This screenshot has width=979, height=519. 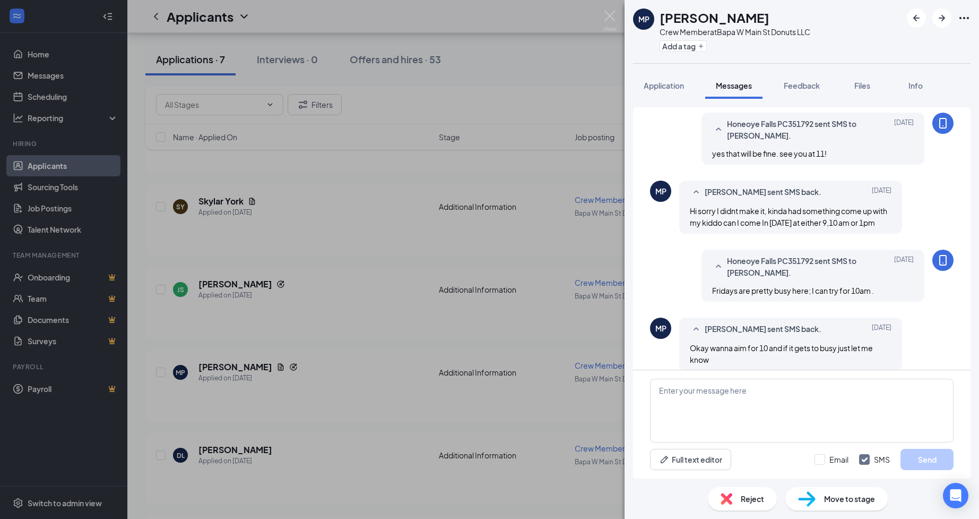 What do you see at coordinates (916, 85) in the screenshot?
I see `span: Info` at bounding box center [916, 85].